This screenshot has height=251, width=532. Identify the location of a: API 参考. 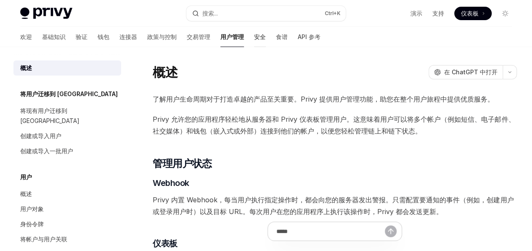
(309, 37).